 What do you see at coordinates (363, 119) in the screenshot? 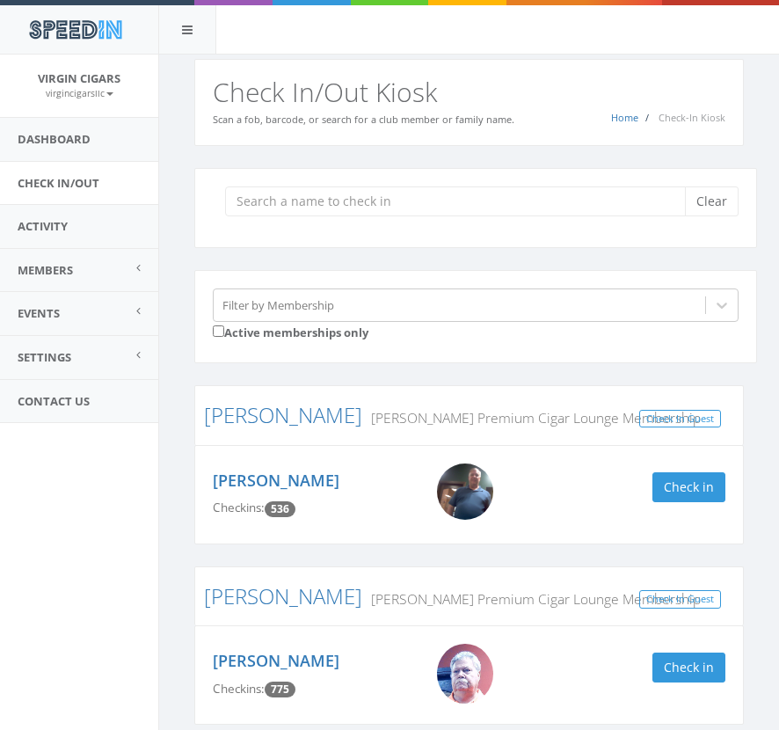
I see `small: Scan a fob, barcode, or search for a club member or family name.` at bounding box center [363, 119].